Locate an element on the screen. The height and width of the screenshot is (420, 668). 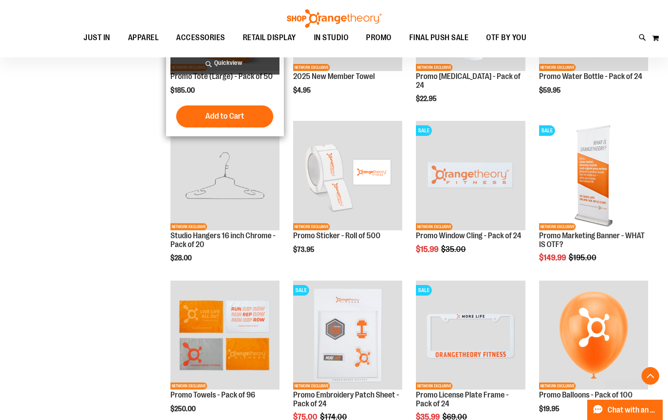
img: Promo Sticker - Roll of 500 is located at coordinates (348, 175).